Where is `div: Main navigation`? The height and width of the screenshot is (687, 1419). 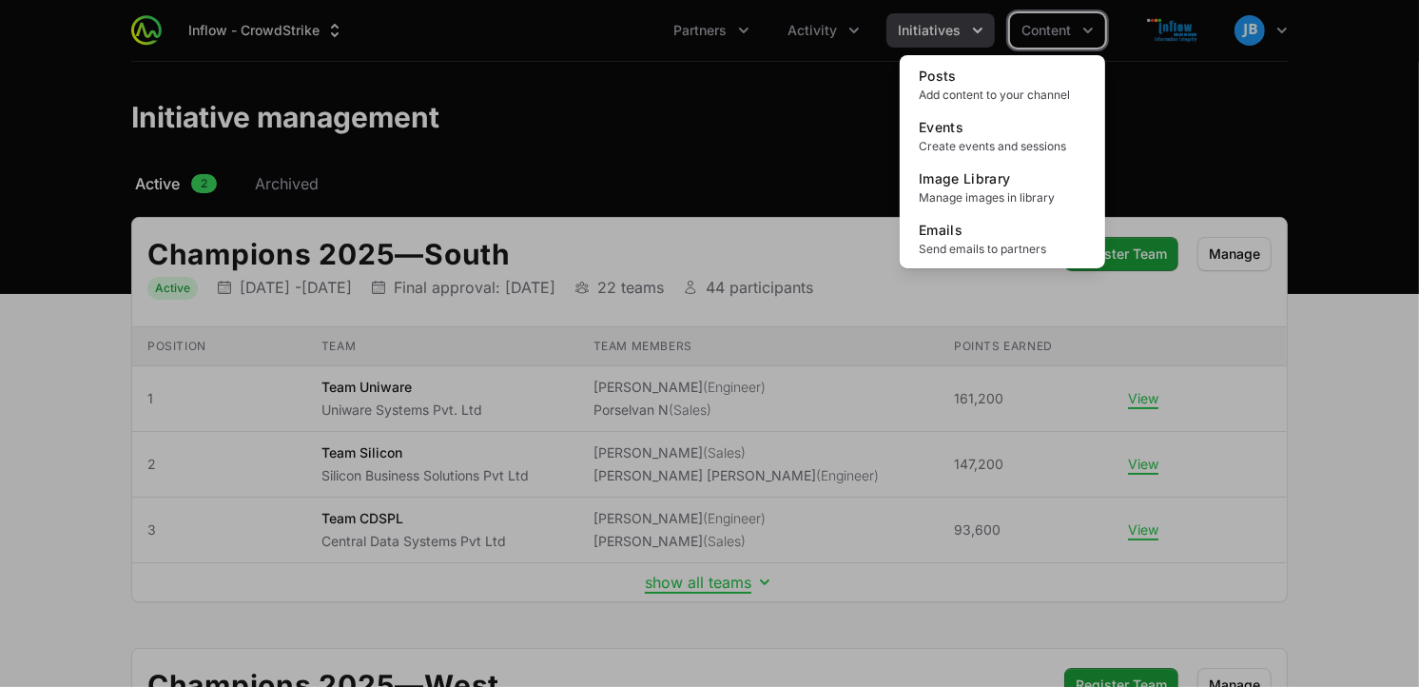 div: Main navigation is located at coordinates (633, 30).